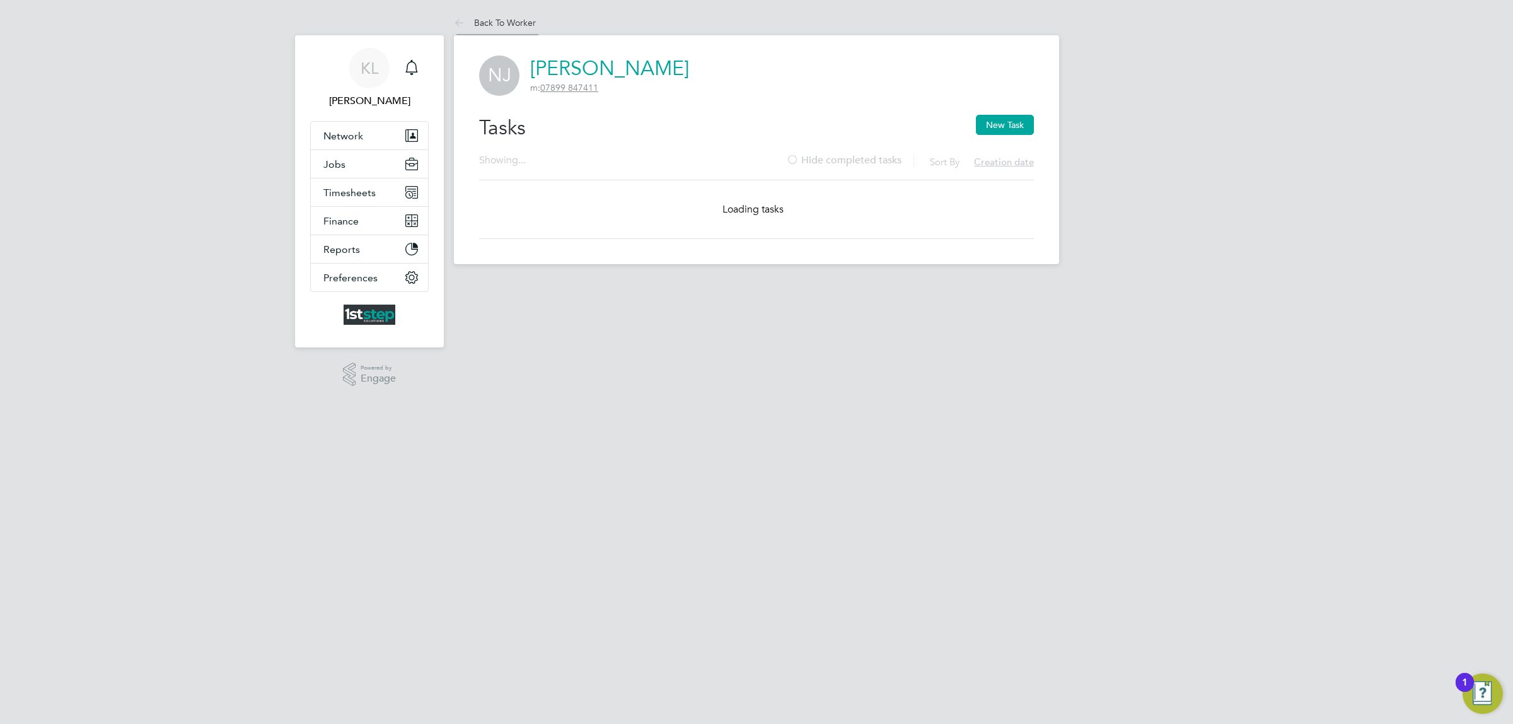  I want to click on a: Powered byEngage, so click(369, 375).